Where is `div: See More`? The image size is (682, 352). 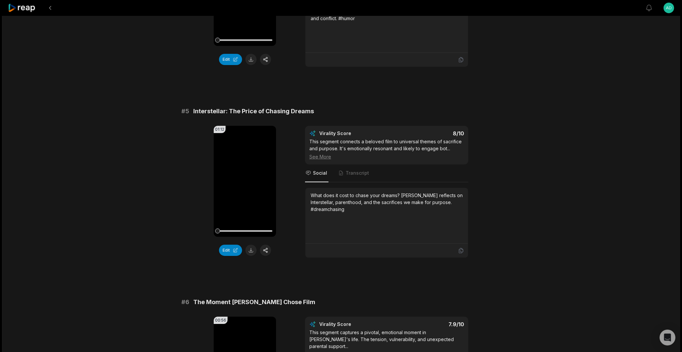 div: See More is located at coordinates (387, 156).